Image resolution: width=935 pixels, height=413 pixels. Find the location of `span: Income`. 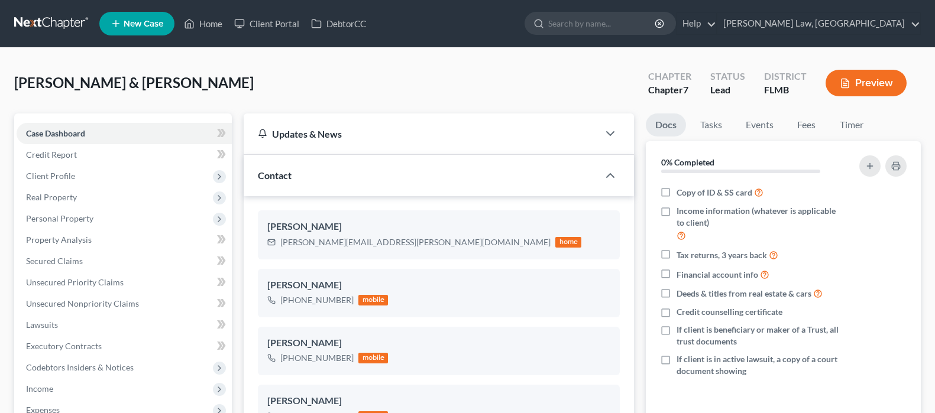

span: Income is located at coordinates (40, 389).